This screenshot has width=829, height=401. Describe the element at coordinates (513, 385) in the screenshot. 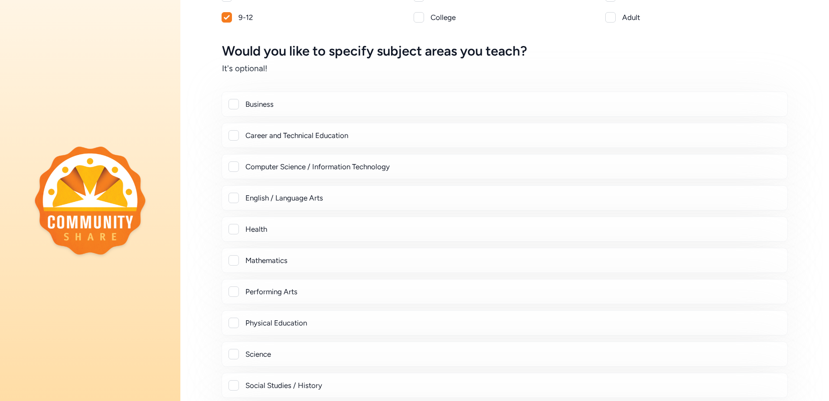

I see `div: Social Studies / History` at that location.